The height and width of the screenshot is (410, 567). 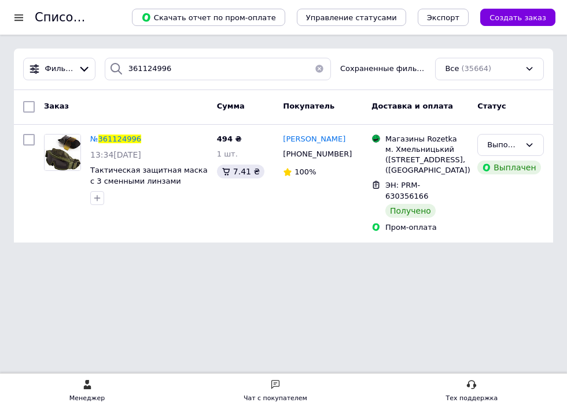 What do you see at coordinates (351, 17) in the screenshot?
I see `button: Управление статусами` at bounding box center [351, 17].